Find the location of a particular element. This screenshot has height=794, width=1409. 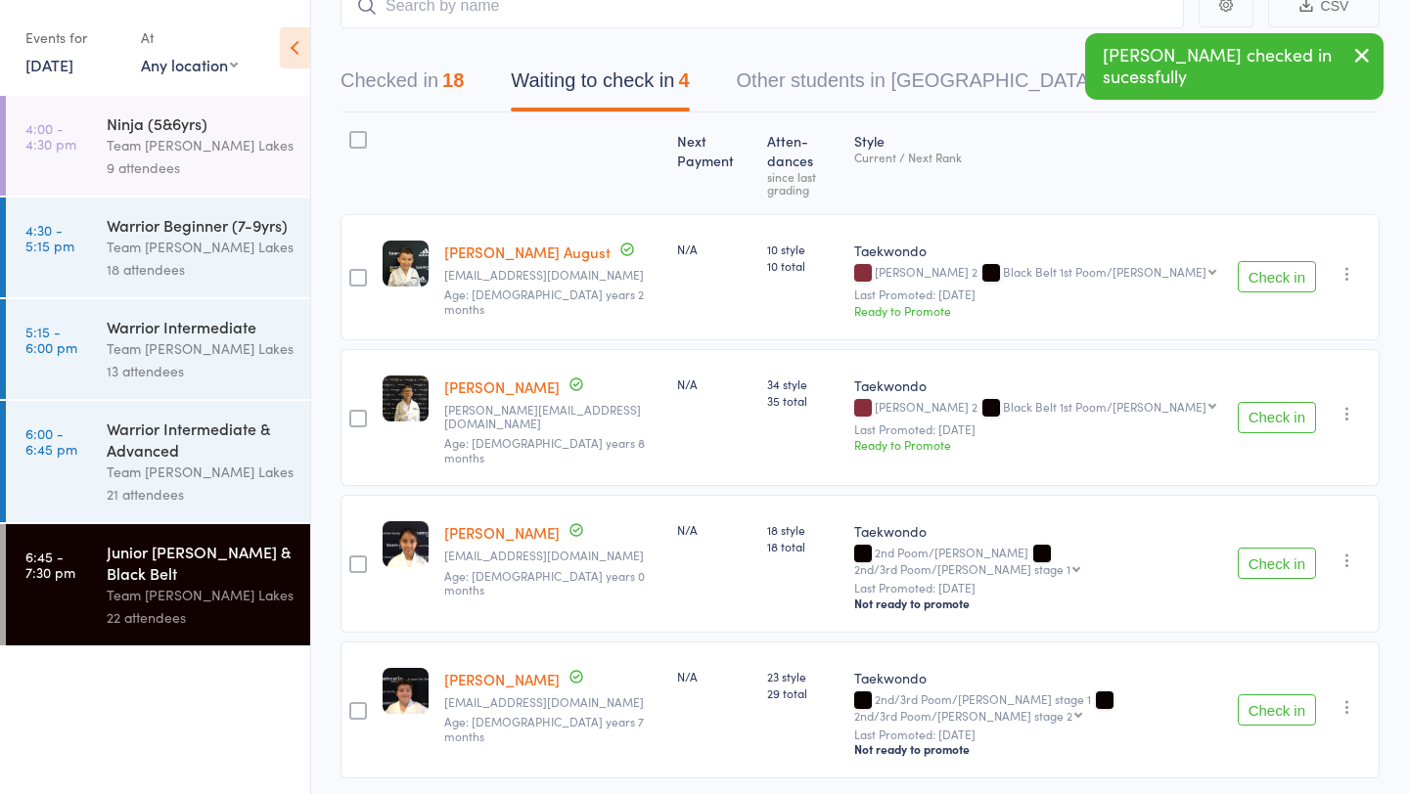

img: image1644015902.png is located at coordinates (405, 263).